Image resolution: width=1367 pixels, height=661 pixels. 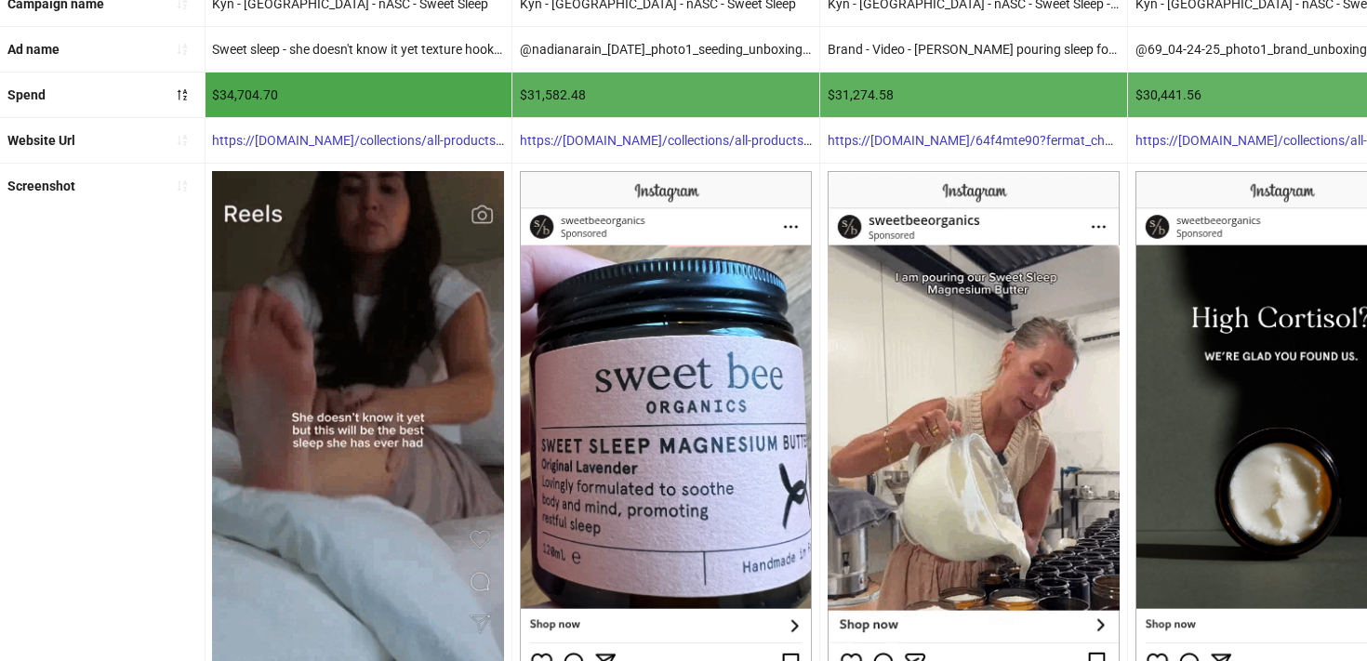 I want to click on span: sort-descending, so click(x=182, y=95).